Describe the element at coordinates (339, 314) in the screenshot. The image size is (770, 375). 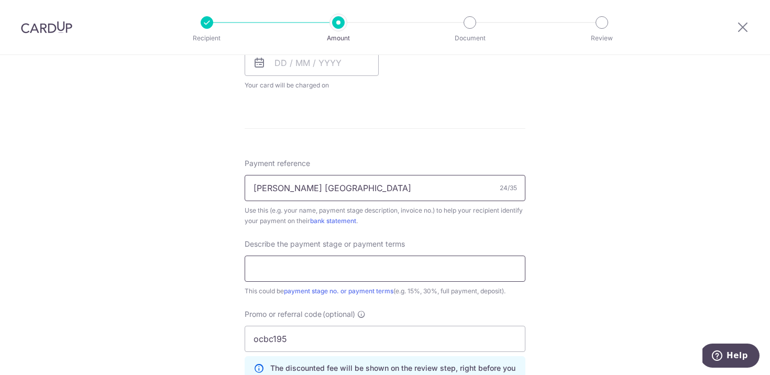
I see `span: (optional)` at that location.